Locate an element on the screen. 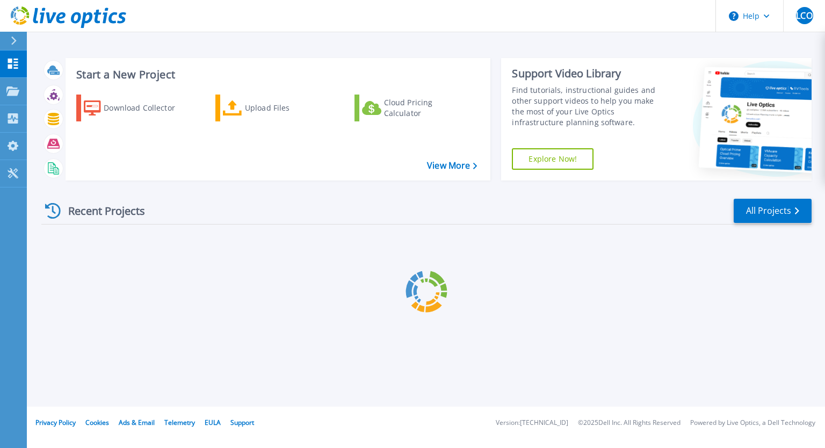 This screenshot has height=448, width=825. a: View More is located at coordinates (451, 165).